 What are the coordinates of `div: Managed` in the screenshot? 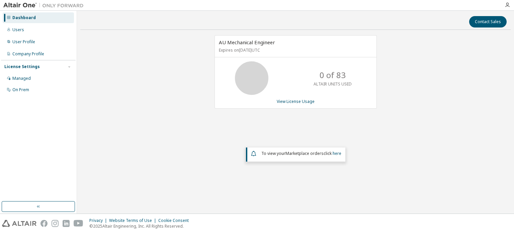 It's located at (21, 78).